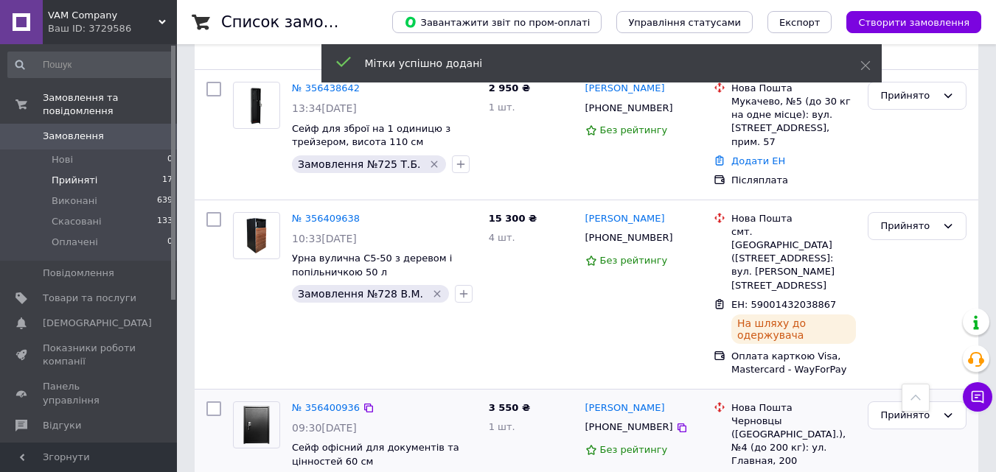 The image size is (996, 472). I want to click on span: Панель управління, so click(89, 393).